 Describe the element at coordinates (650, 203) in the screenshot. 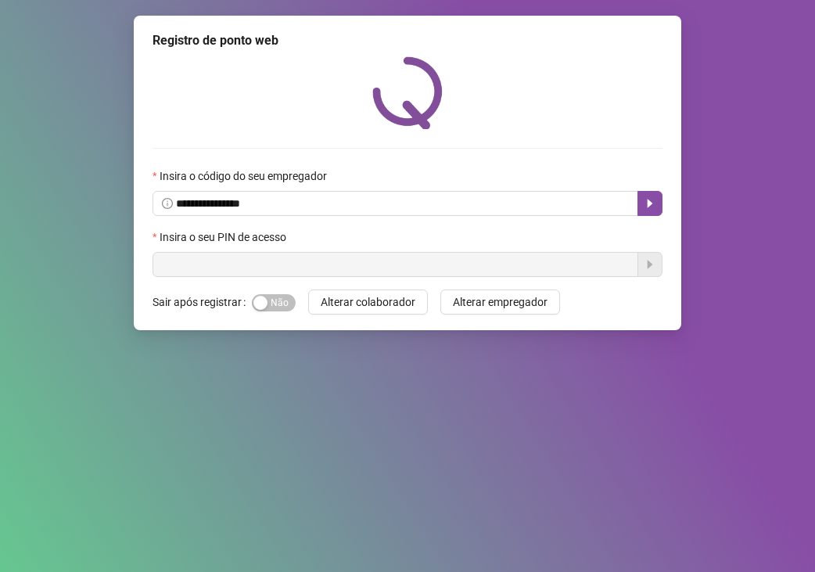

I see `span: caret-right` at that location.